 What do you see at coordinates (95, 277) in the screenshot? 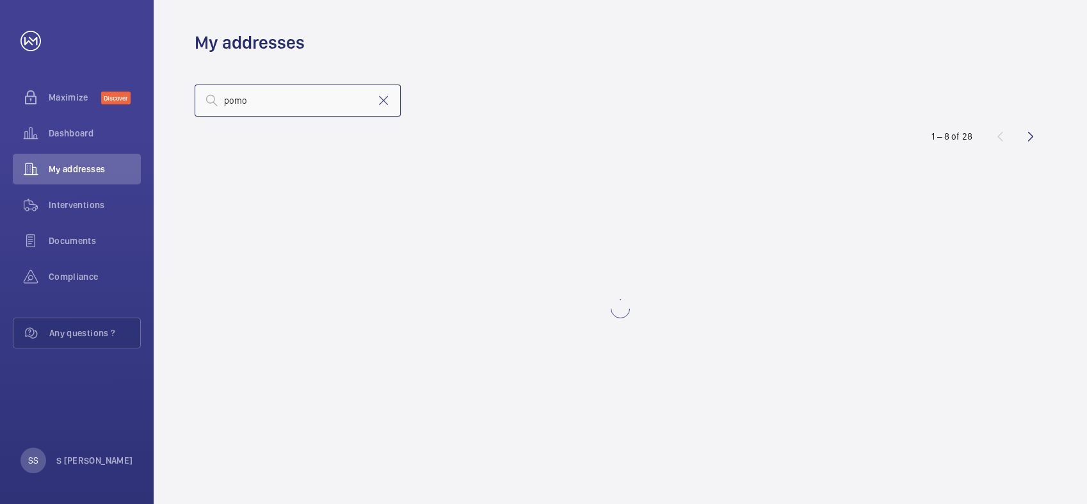
I see `span: Compliance` at bounding box center [95, 277].